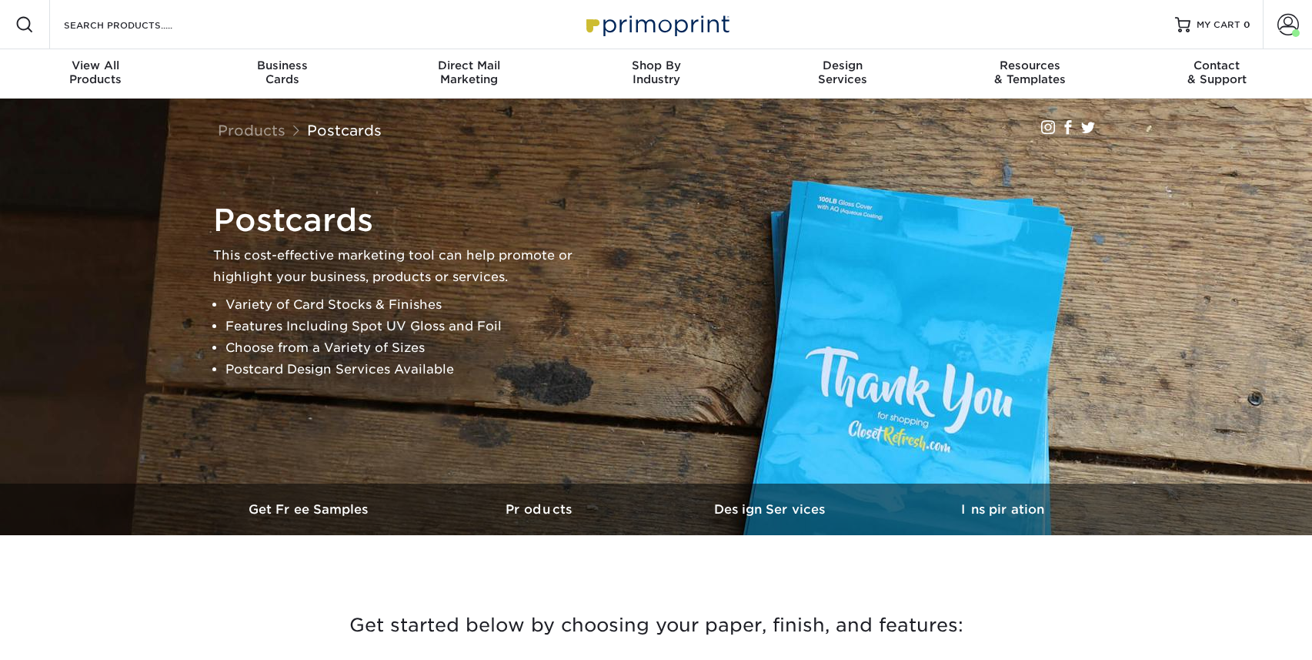 The image size is (1312, 660). I want to click on span: Direct Mail, so click(469, 65).